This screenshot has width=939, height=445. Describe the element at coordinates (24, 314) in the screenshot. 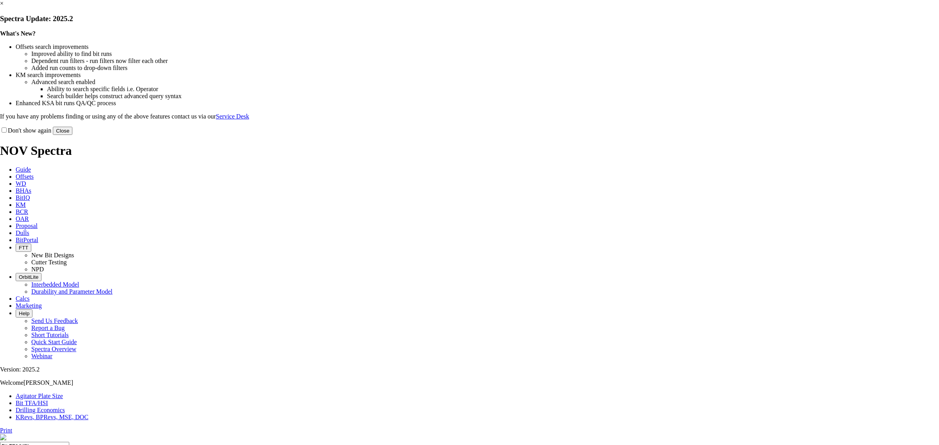

I see `span: Help` at that location.